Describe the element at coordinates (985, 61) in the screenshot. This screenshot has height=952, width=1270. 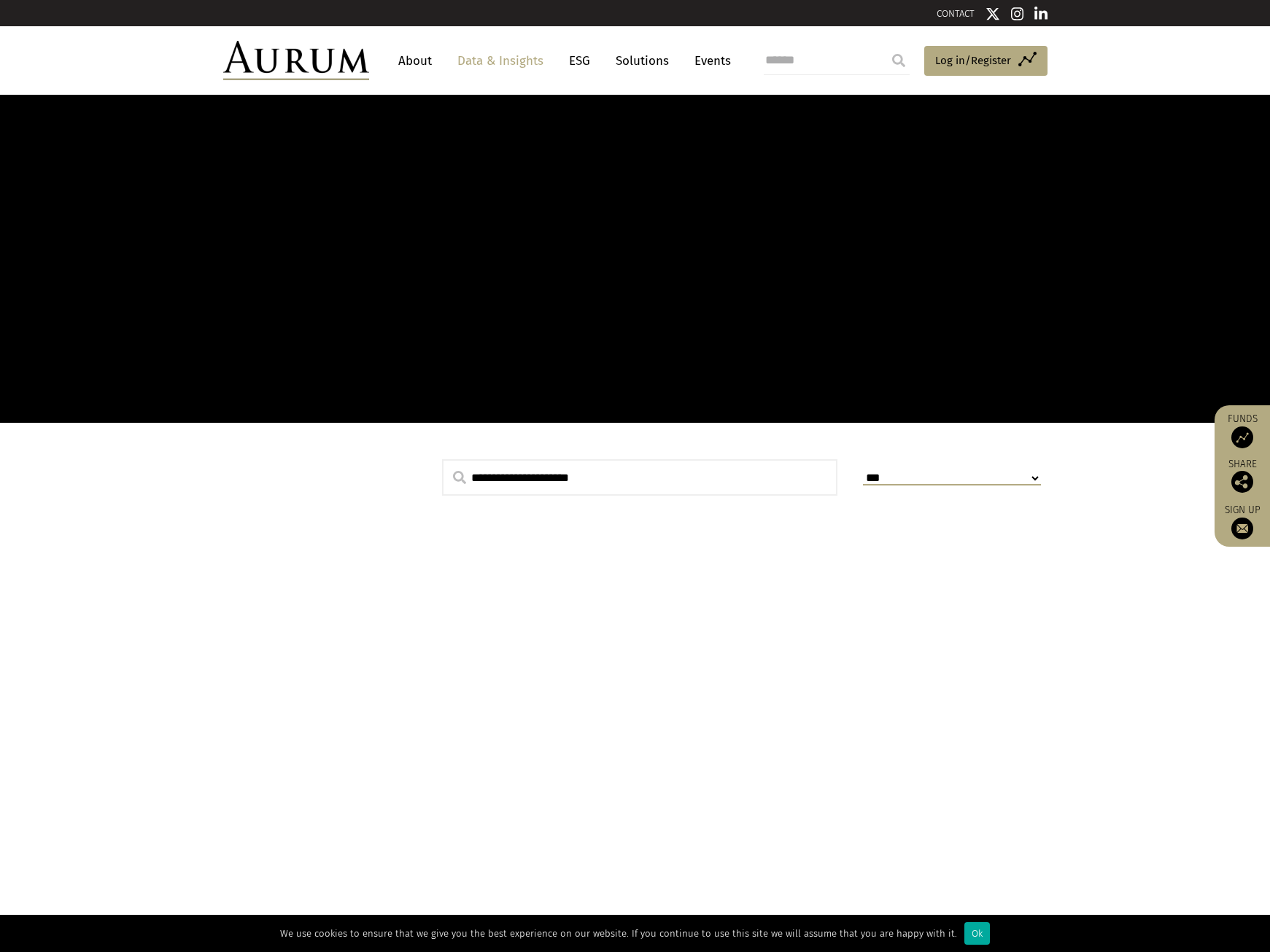
I see `a: Log in/Register` at that location.